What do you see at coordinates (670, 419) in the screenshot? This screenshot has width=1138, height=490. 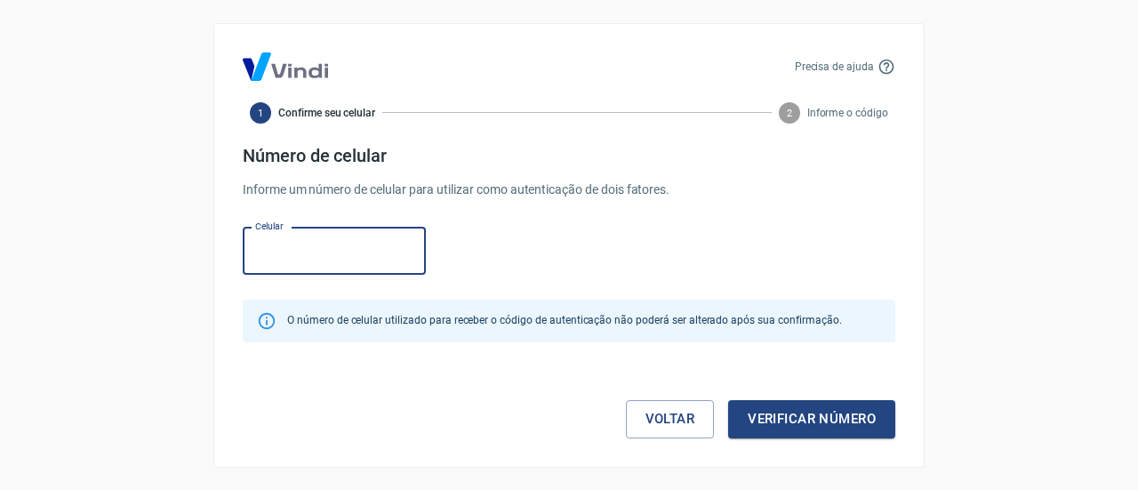 I see `a: Voltar` at bounding box center [670, 419].